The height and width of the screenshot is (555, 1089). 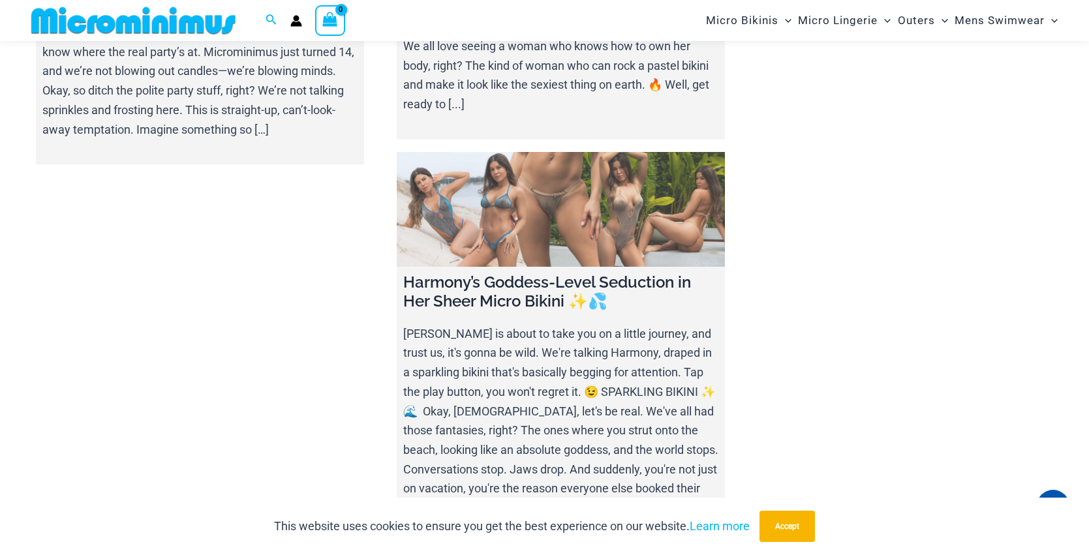 I want to click on a: Mens SwimwearMenu ToggleMenu Toggle, so click(x=1006, y=20).